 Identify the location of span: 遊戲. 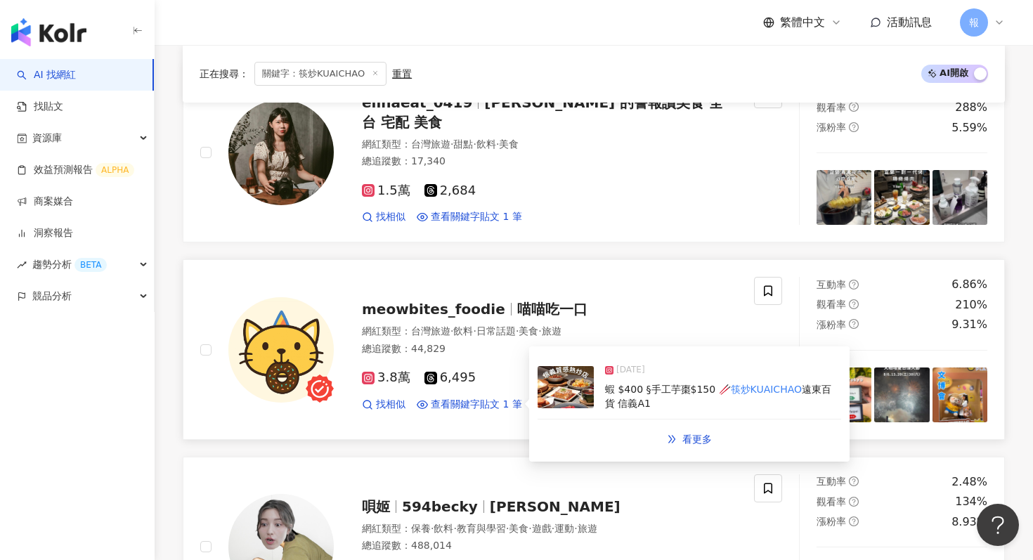
(542, 528).